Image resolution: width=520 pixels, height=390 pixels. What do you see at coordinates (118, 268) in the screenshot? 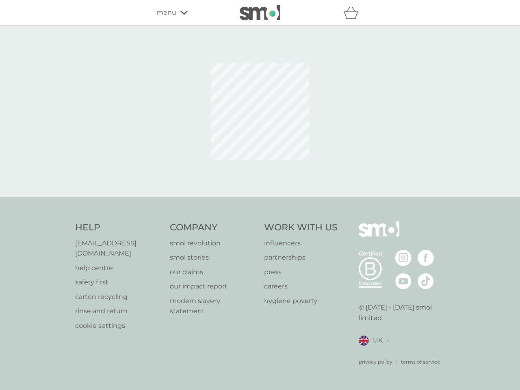
I see `p: help centre` at bounding box center [118, 268].